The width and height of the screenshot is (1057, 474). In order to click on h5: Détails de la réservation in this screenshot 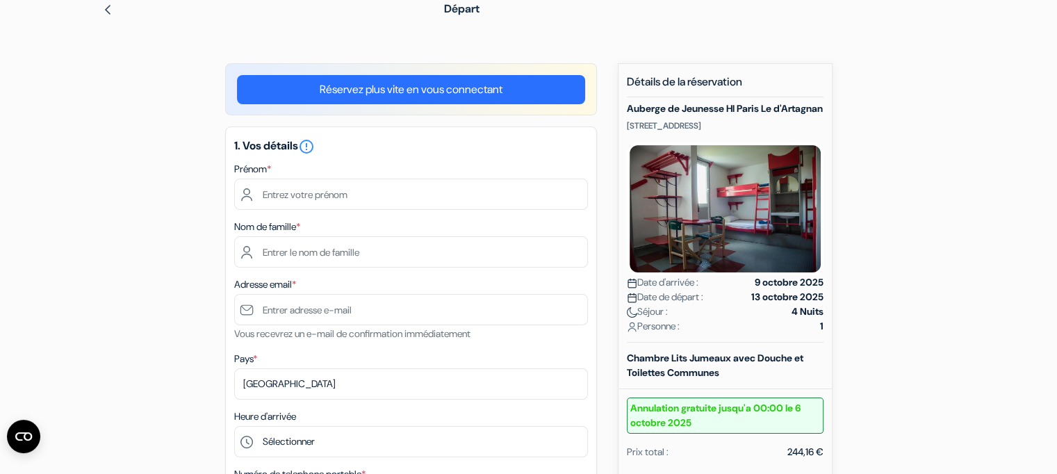, I will do `click(725, 86)`.